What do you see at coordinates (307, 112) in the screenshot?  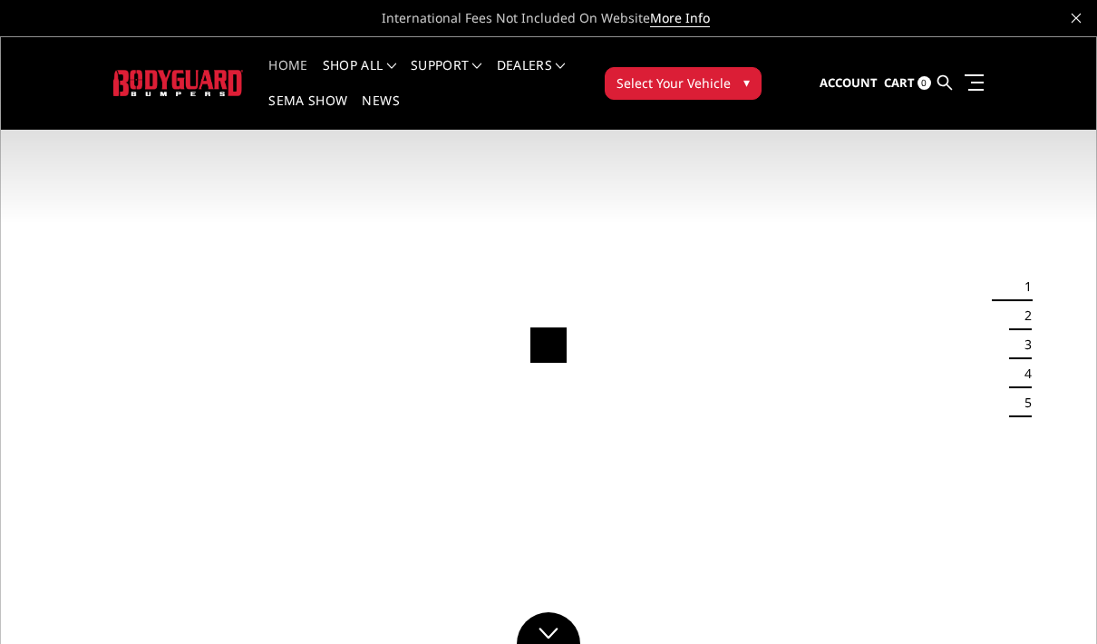 I see `a: SEMA Show` at bounding box center [307, 112].